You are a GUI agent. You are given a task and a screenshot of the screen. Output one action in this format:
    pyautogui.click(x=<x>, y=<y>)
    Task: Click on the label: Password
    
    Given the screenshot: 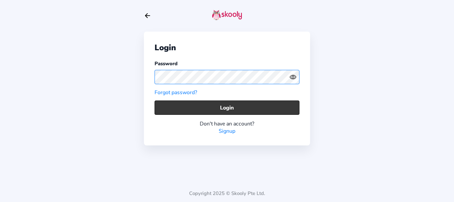 What is the action you would take?
    pyautogui.click(x=166, y=63)
    